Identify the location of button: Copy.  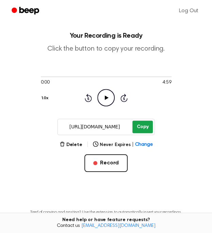
(142, 127).